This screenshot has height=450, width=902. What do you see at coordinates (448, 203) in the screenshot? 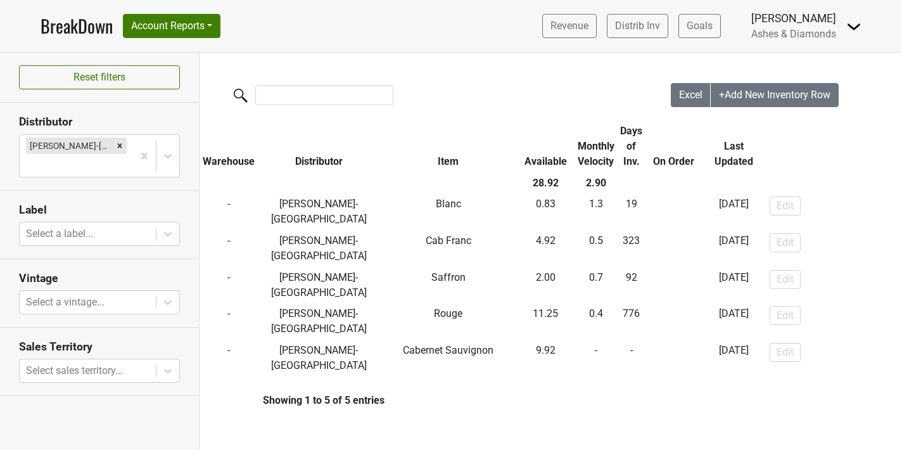
I see `span: Blanc` at bounding box center [448, 203].